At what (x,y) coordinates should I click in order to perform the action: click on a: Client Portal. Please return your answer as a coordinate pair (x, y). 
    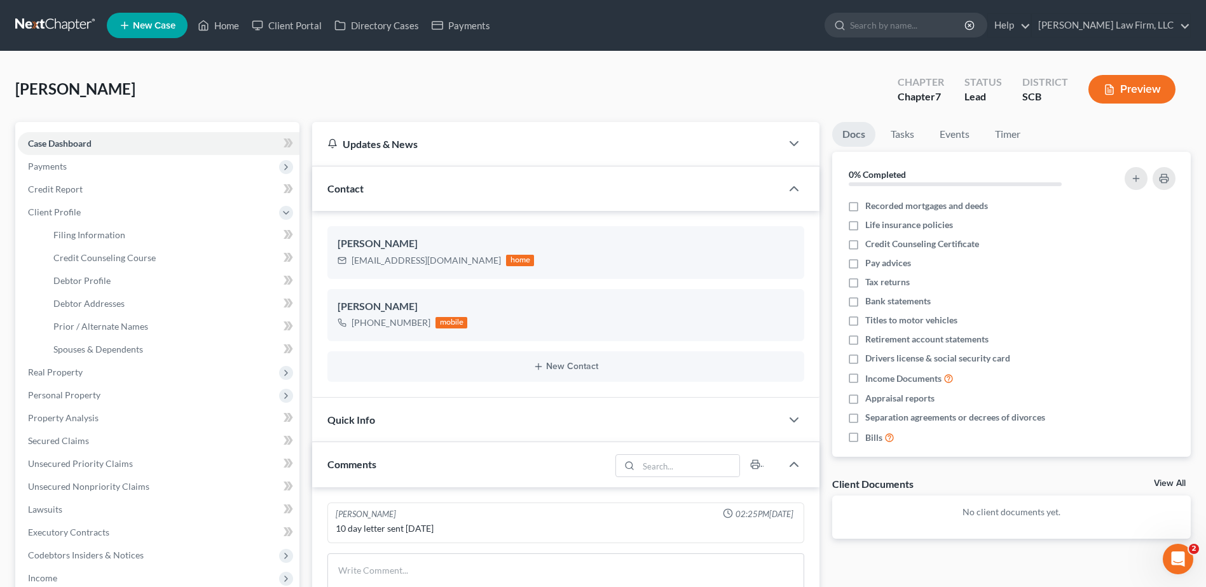
    Looking at the image, I should click on (287, 25).